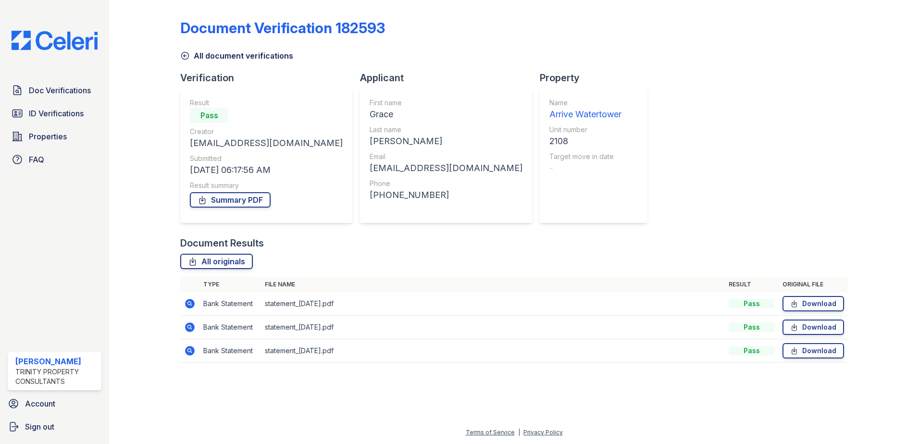 Image resolution: width=919 pixels, height=444 pixels. Describe the element at coordinates (586, 114) in the screenshot. I see `div: Arrive Watertower` at that location.